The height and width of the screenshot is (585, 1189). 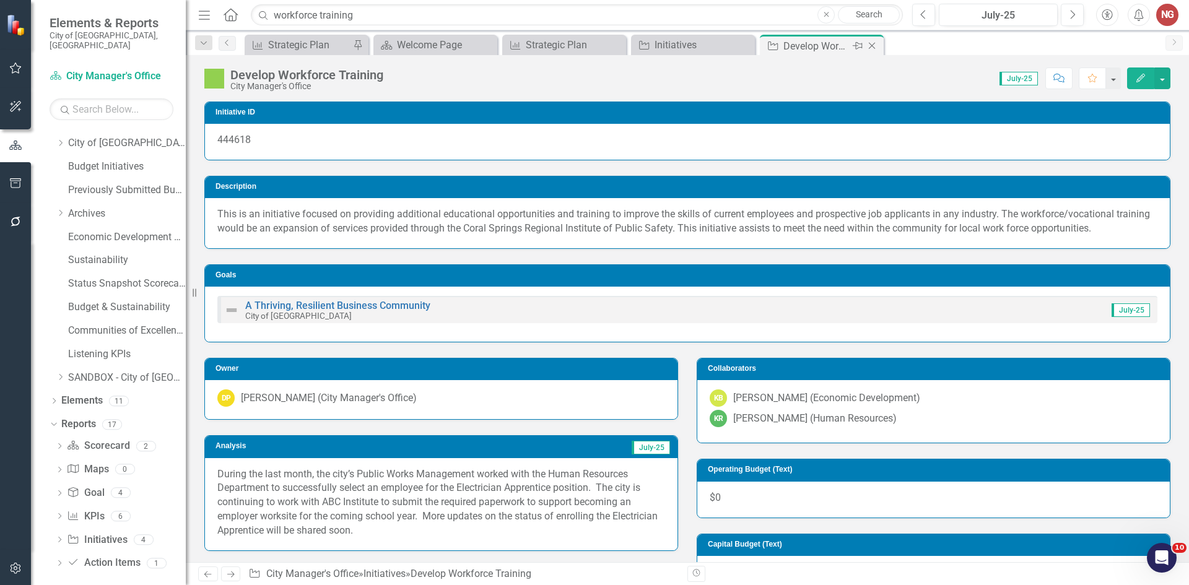 I want to click on button: July-25, so click(x=998, y=15).